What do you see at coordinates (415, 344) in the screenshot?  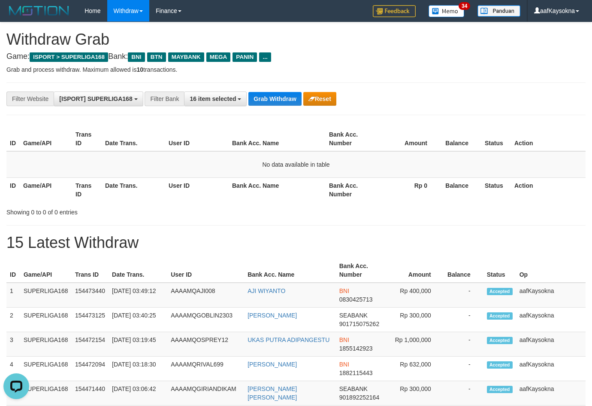 I see `td: Rp 1,000,000` at bounding box center [415, 344].